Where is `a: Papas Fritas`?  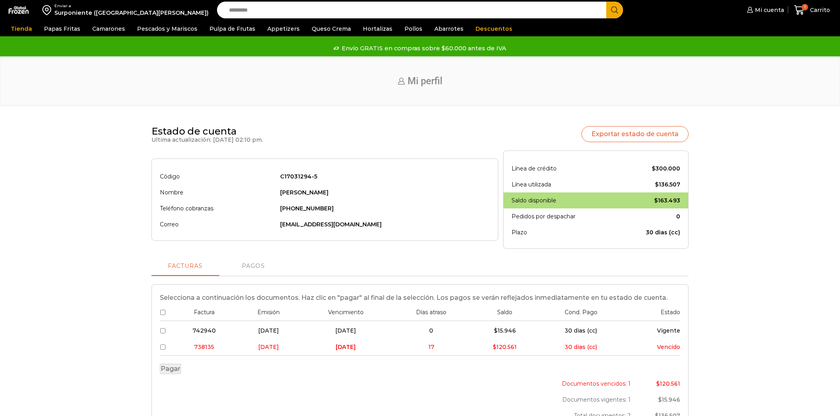
a: Papas Fritas is located at coordinates (62, 29).